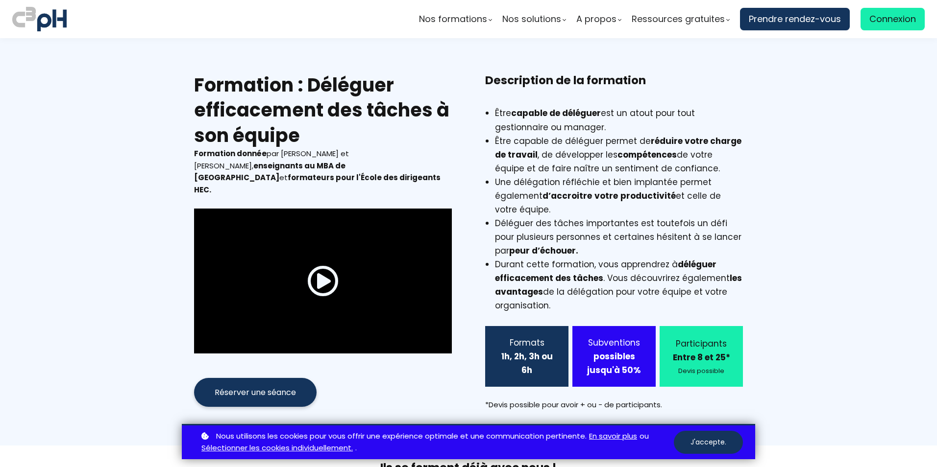  I want to click on div: Participants, so click(701, 344).